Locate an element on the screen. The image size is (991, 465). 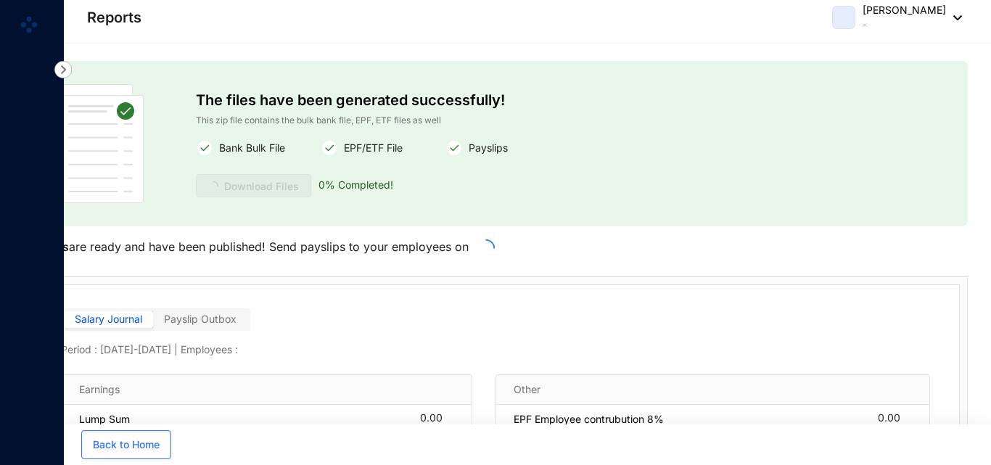
p: Other is located at coordinates (527, 389).